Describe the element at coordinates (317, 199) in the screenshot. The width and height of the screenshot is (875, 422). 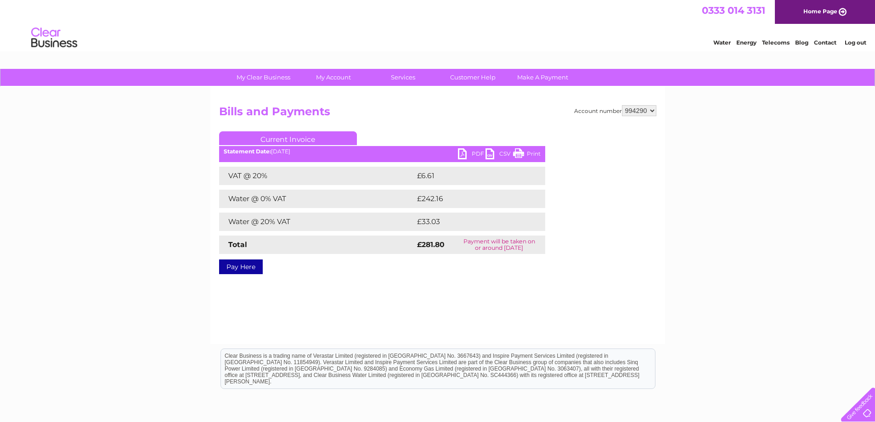
I see `td: Water @ 0% VAT` at that location.